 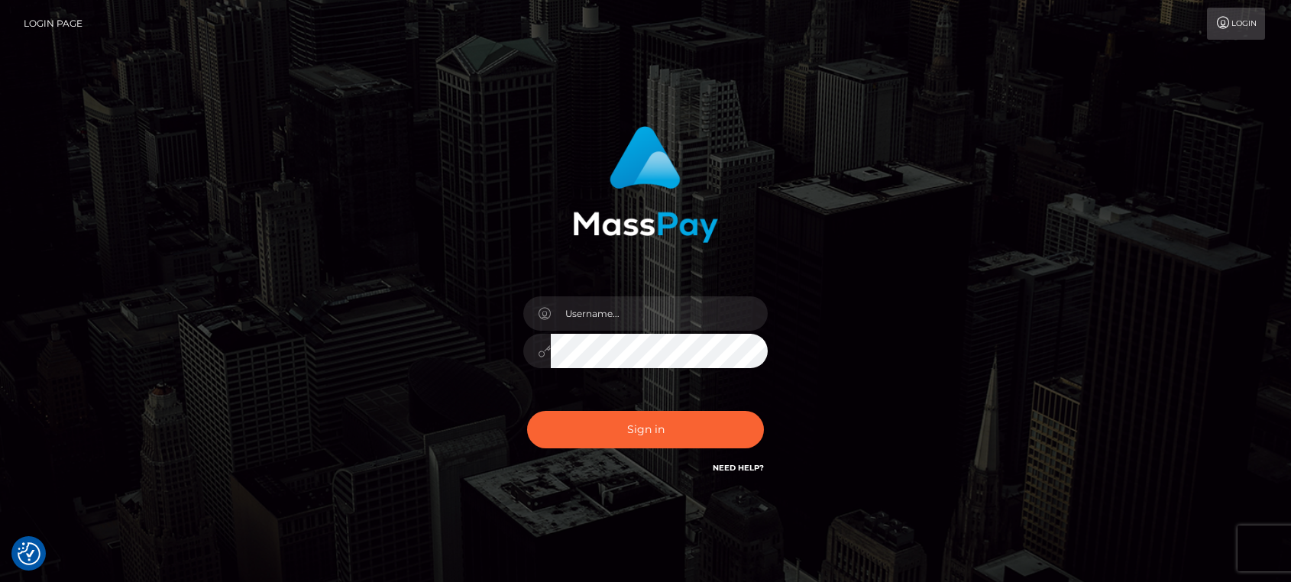 What do you see at coordinates (29, 554) in the screenshot?
I see `img: Revisit consent button` at bounding box center [29, 554].